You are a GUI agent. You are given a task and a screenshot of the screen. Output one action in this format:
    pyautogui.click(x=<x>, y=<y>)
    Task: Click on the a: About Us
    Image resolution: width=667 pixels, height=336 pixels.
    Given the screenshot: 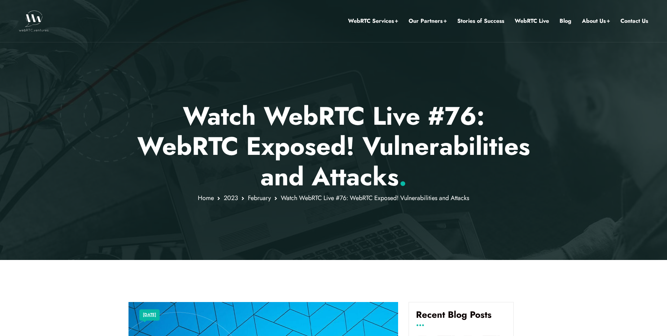 What is the action you would take?
    pyautogui.click(x=596, y=21)
    